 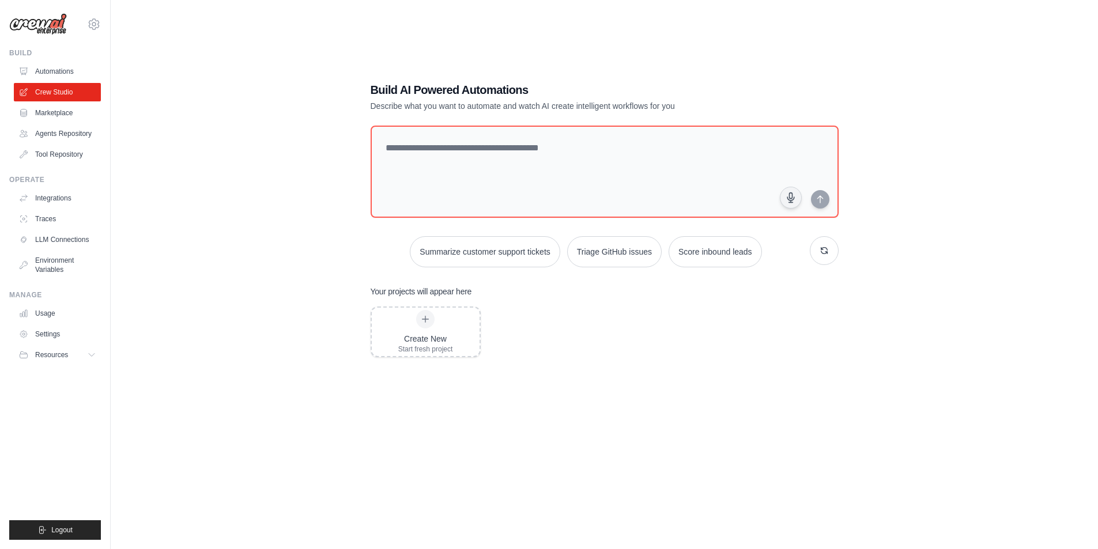 I want to click on div: Start fresh project, so click(x=425, y=349).